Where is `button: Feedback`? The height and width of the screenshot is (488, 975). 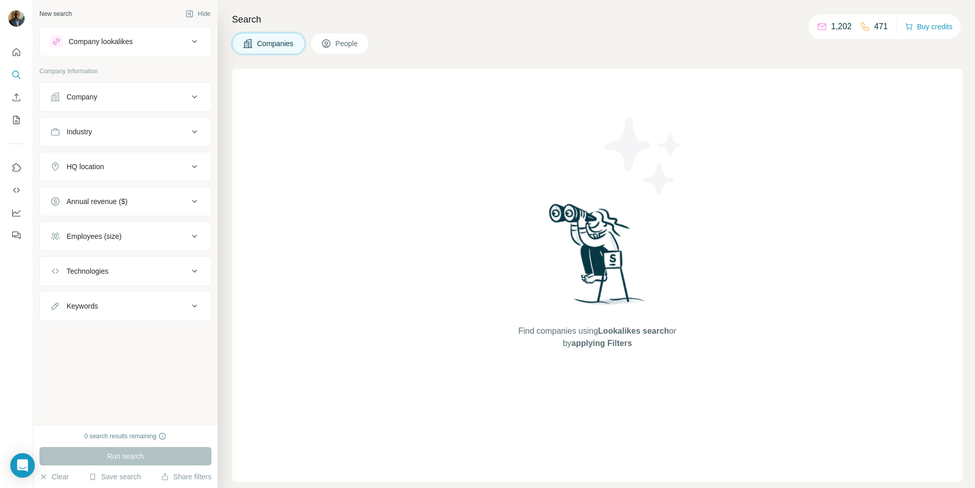 button: Feedback is located at coordinates (16, 235).